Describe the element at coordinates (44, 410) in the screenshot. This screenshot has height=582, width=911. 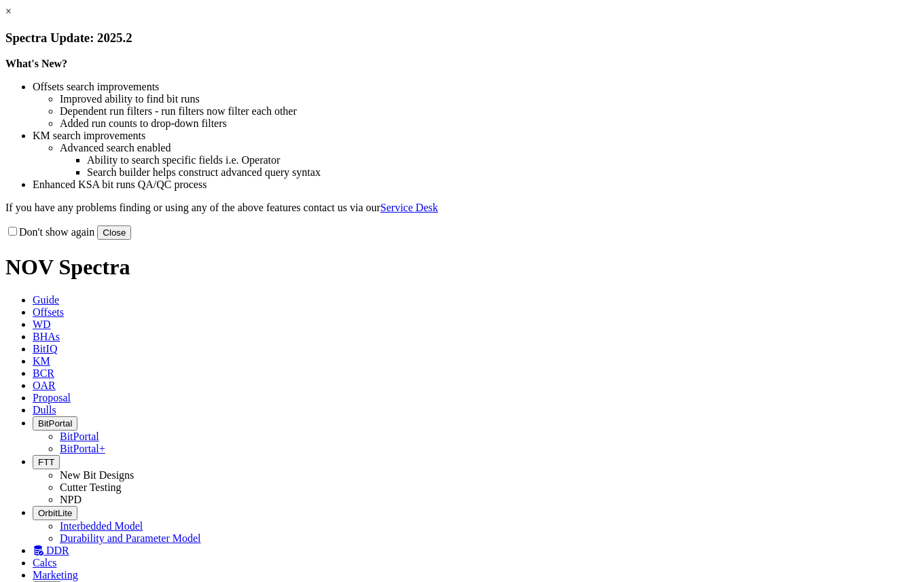
I see `span: Dulls` at that location.